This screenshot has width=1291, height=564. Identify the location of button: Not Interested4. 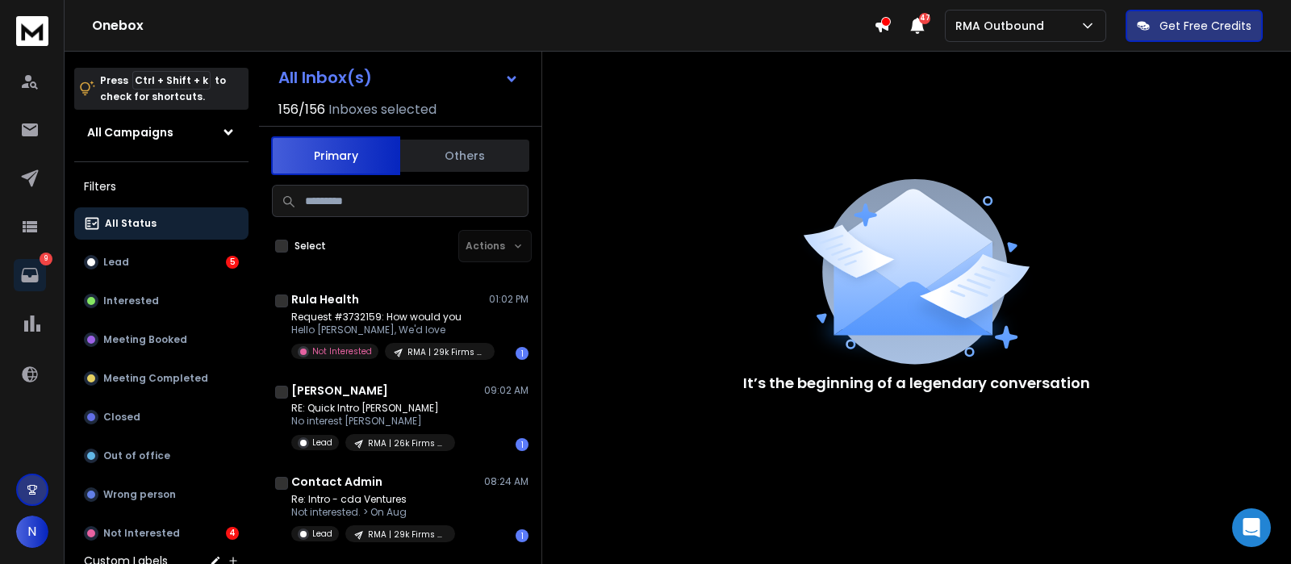
(161, 534).